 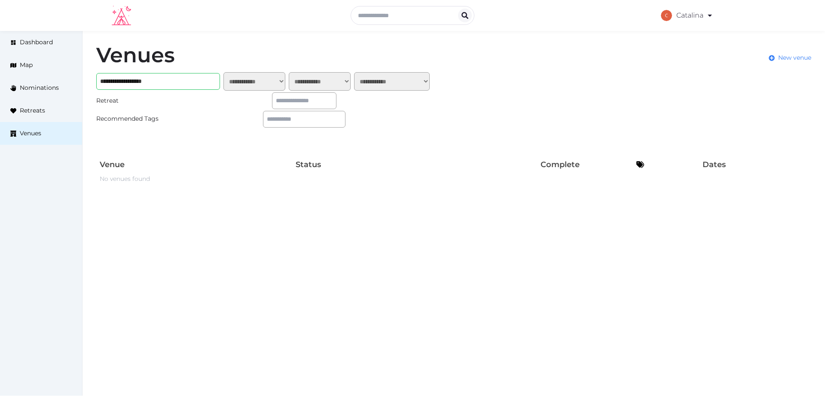 I want to click on a: Catalina, so click(x=687, y=15).